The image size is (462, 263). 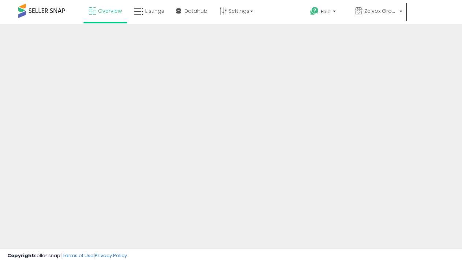 I want to click on a: Terms of Use, so click(x=78, y=256).